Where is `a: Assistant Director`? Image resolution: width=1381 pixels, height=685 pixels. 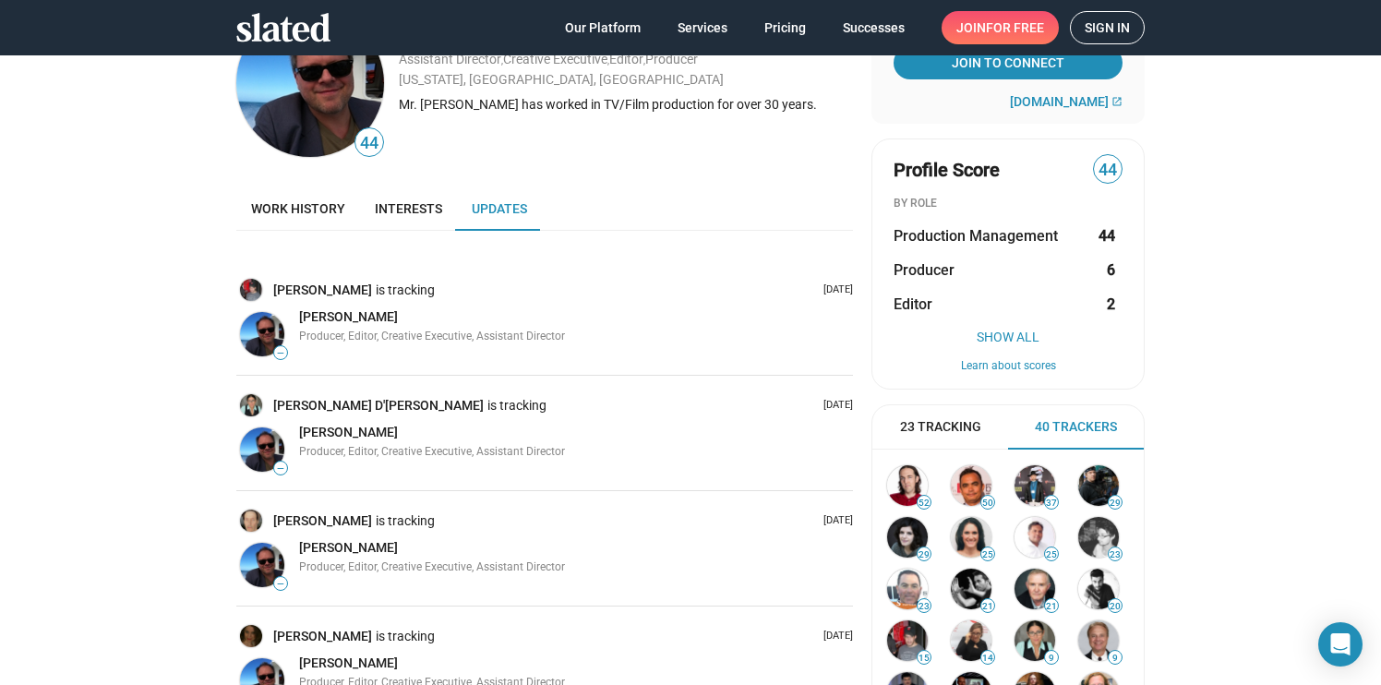
a: Assistant Director is located at coordinates (450, 59).